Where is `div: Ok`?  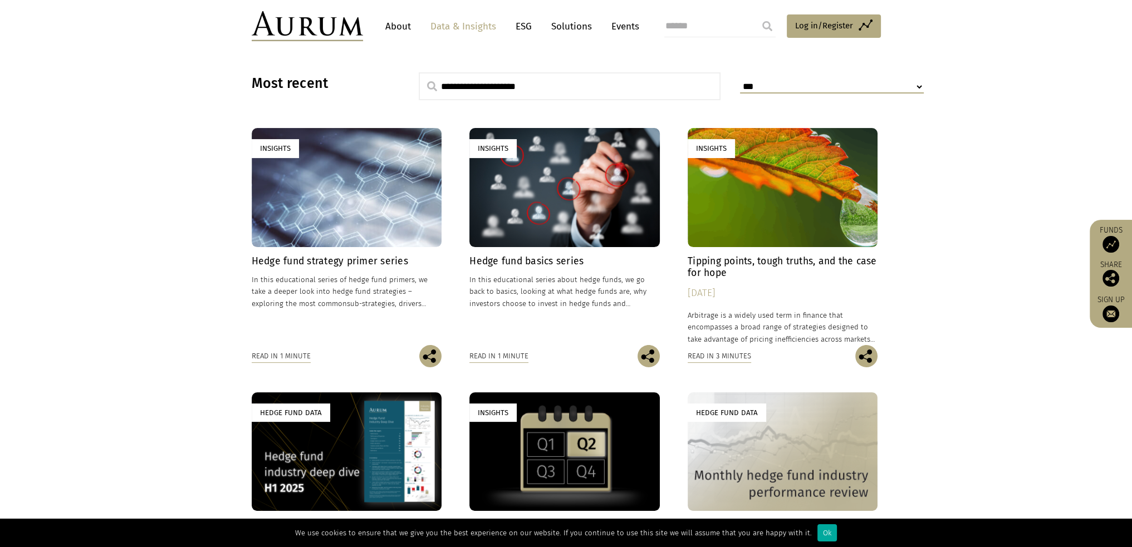 div: Ok is located at coordinates (827, 533).